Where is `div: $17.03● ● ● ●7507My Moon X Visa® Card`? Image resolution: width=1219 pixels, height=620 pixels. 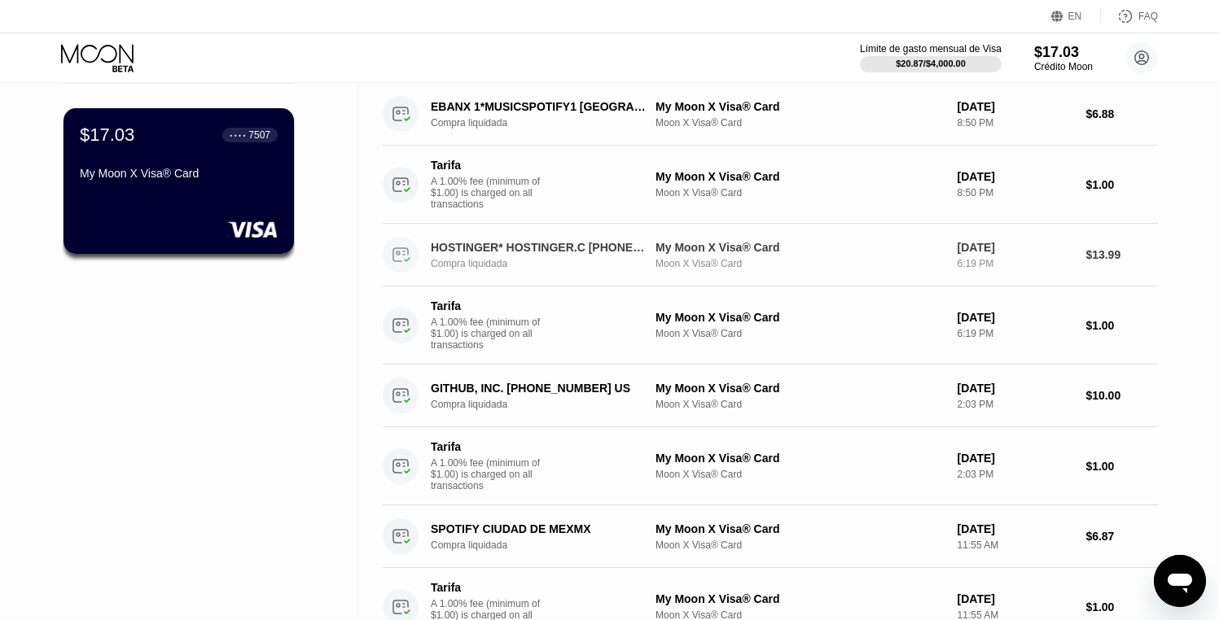
div: $17.03● ● ● ●7507My Moon X Visa® Card is located at coordinates (178, 181).